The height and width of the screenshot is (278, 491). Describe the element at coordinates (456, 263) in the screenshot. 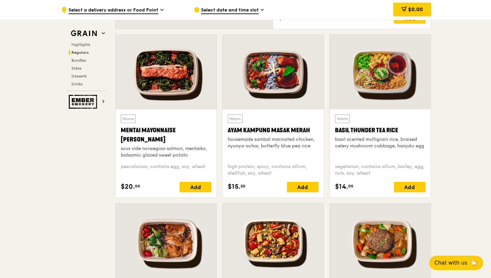

I see `button: Chat with us🦙` at that location.